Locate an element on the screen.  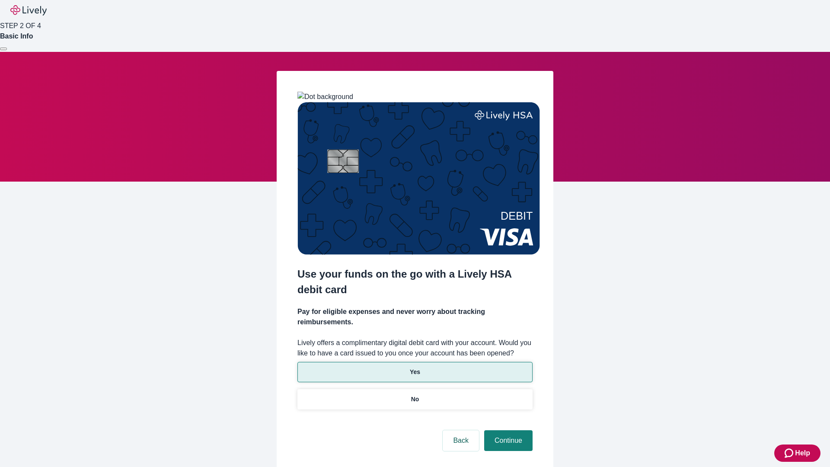
h2: Use your funds on the go with a Lively HSA debit card is located at coordinates (415, 282).